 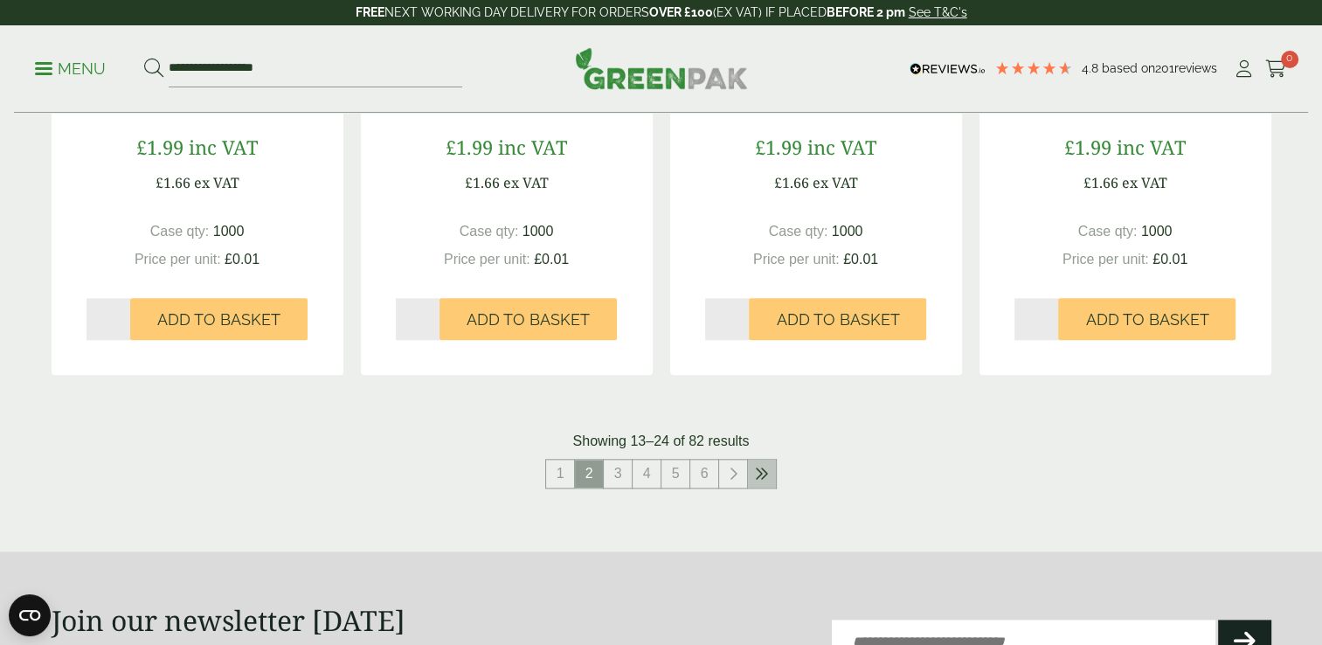 I want to click on a: 0, so click(x=1276, y=69).